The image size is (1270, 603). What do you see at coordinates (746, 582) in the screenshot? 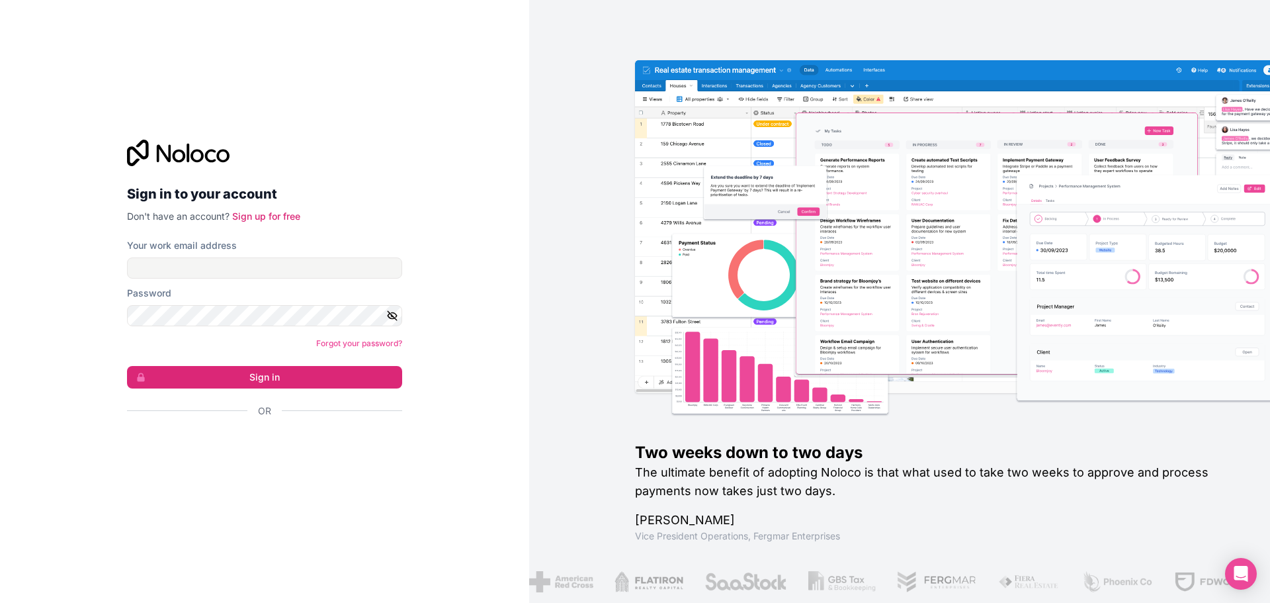
I see `img: /assets/saastock-C6Zbiodz.png` at bounding box center [746, 582].